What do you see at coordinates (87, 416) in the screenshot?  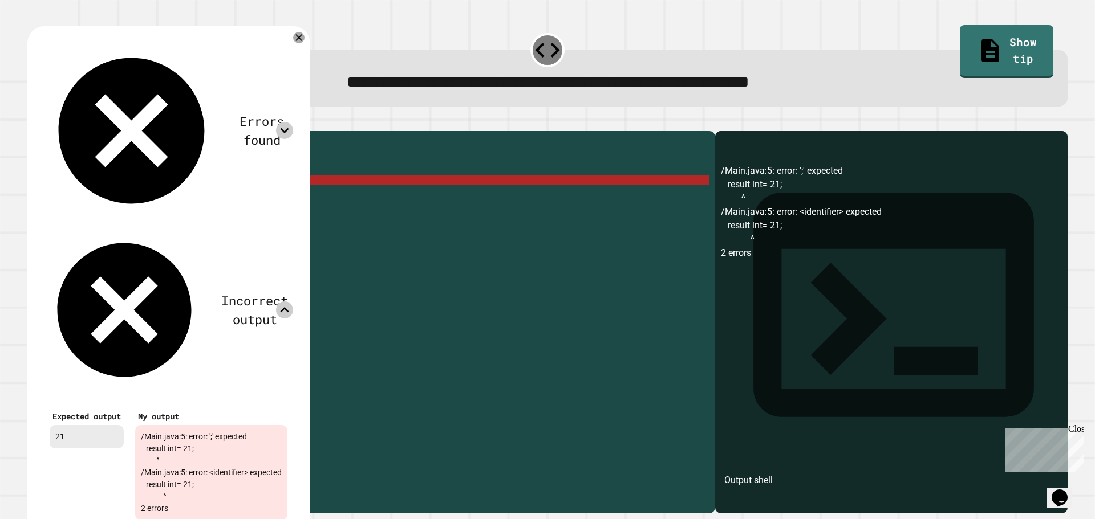 I see `div: Expected output` at bounding box center [87, 416].